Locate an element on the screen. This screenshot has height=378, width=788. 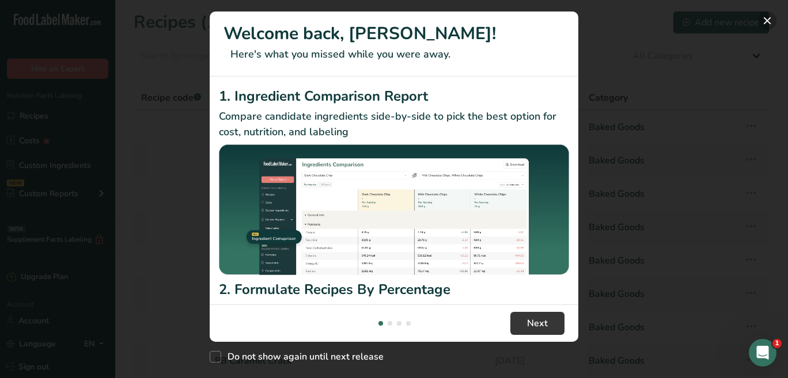
img: Ingredient Comparison Report is located at coordinates (394, 210).